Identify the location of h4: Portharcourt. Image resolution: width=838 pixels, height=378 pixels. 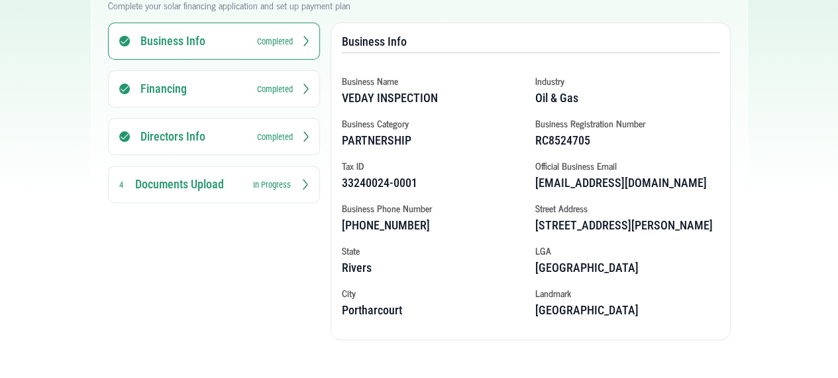
(433, 310).